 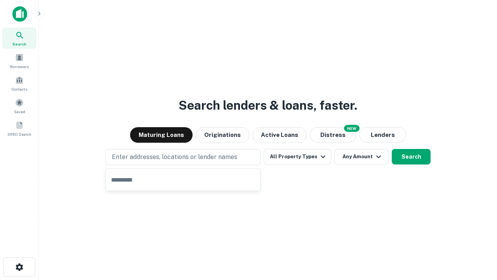 What do you see at coordinates (174, 157) in the screenshot?
I see `p: Enter addresses, locations or lender names` at bounding box center [174, 157].